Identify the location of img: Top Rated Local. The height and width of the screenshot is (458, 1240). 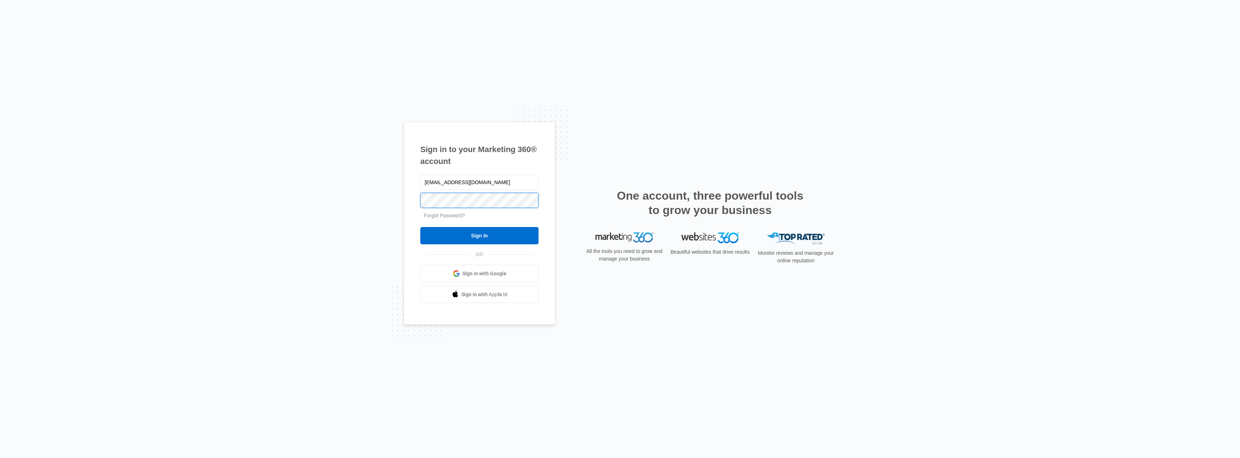
(796, 238).